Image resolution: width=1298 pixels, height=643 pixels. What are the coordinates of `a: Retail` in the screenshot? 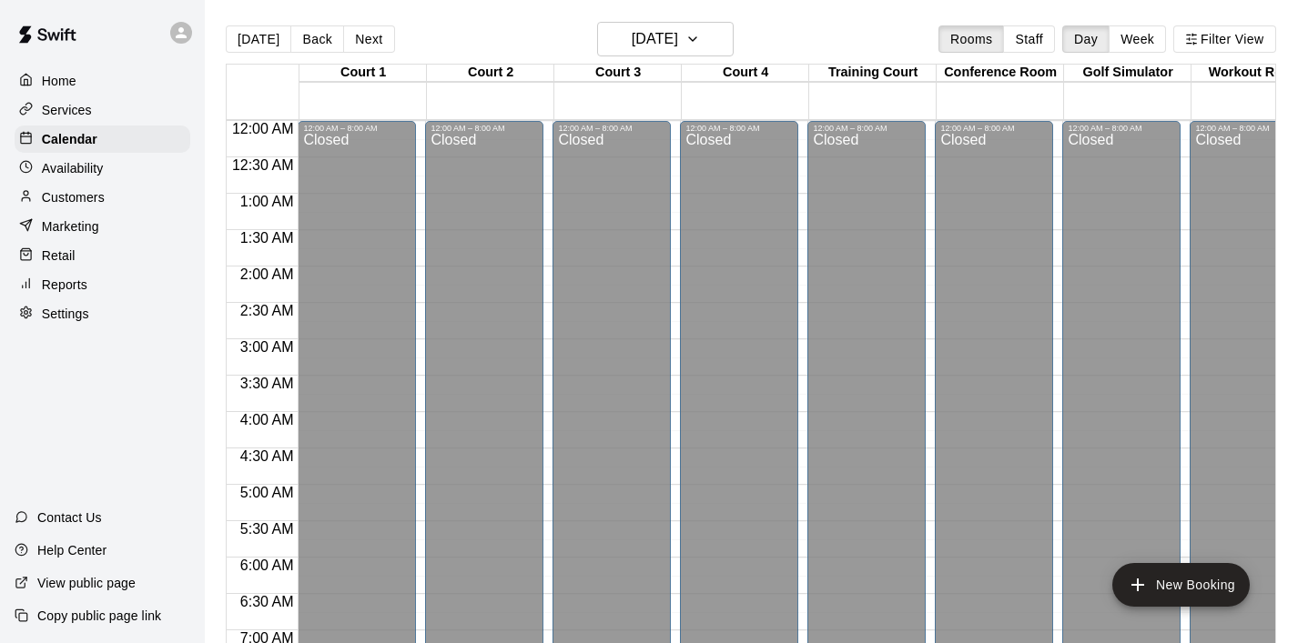 It's located at (102, 256).